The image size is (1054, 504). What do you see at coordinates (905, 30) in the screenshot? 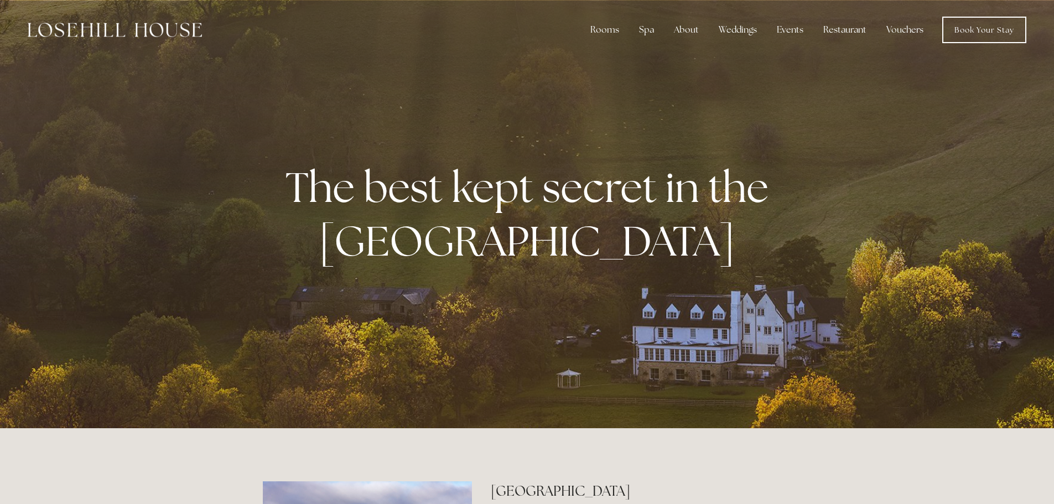
I see `a: Vouchers` at bounding box center [905, 30].